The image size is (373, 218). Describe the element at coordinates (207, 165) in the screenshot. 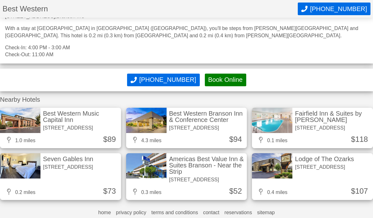

I see `div: Americas Best Value Inn & Suites Branson - Near the Strip` at that location.